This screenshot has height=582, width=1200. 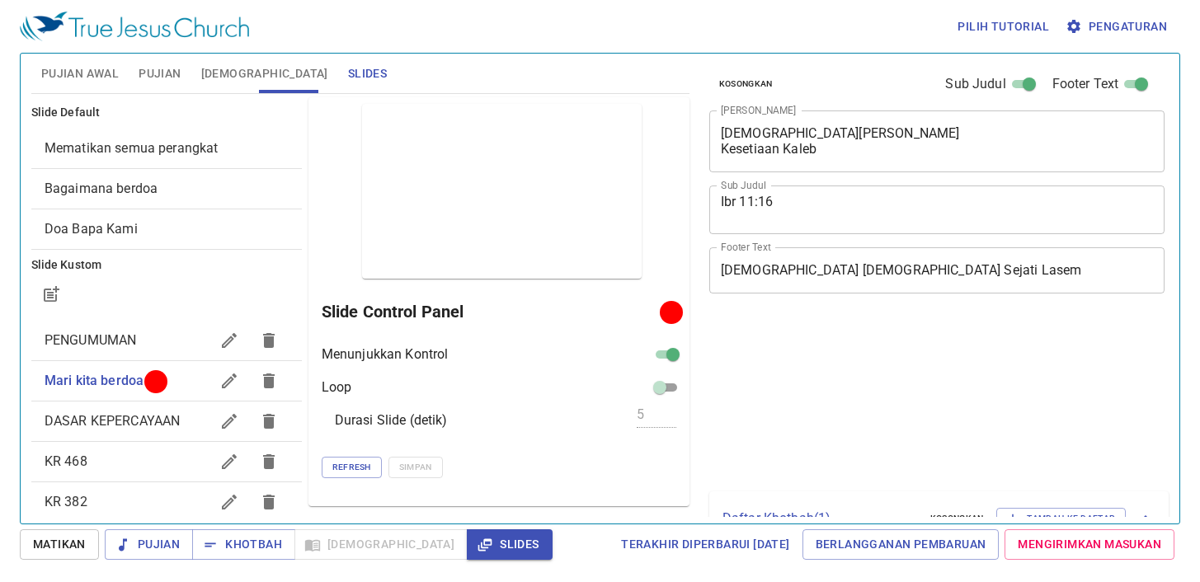 What do you see at coordinates (937, 210) in the screenshot?
I see `textarea: Ibr 11:16` at bounding box center [937, 210].